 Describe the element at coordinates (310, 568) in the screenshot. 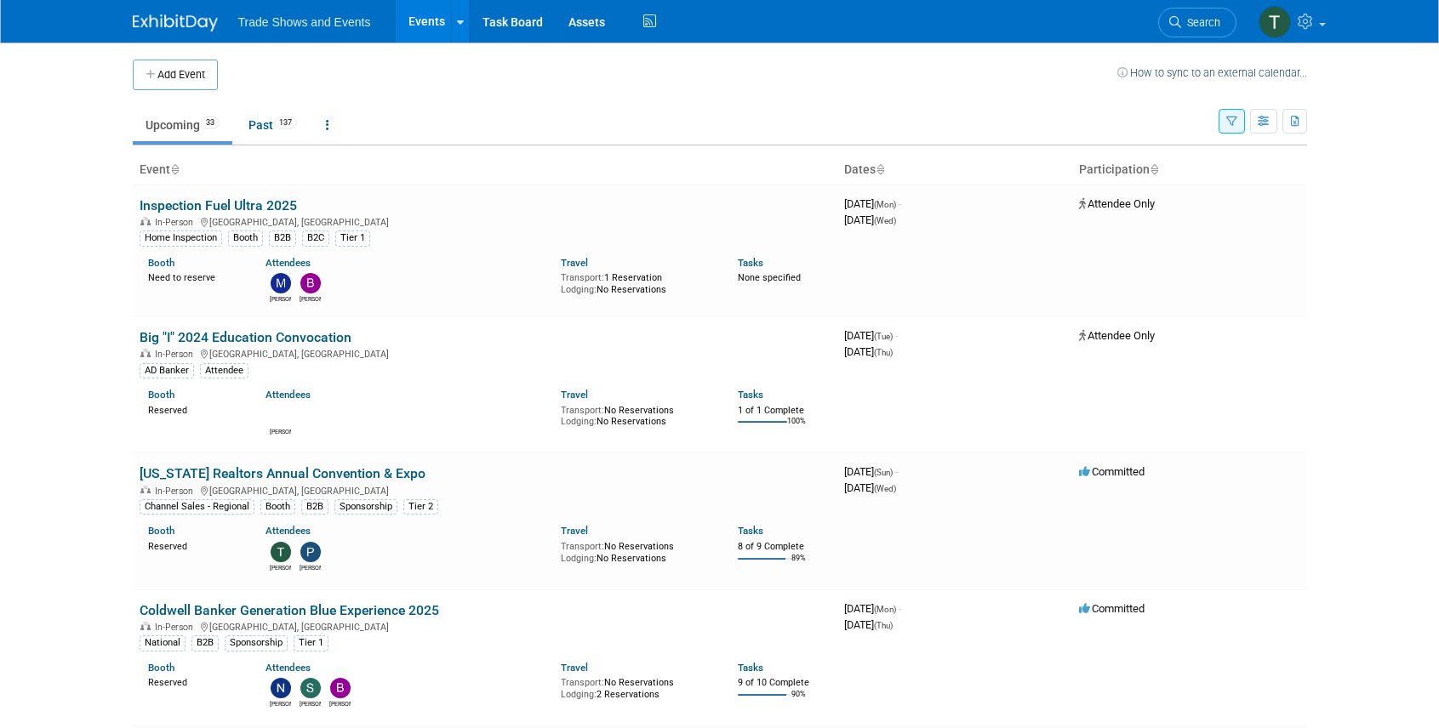

I see `div: Peter Hannun` at that location.